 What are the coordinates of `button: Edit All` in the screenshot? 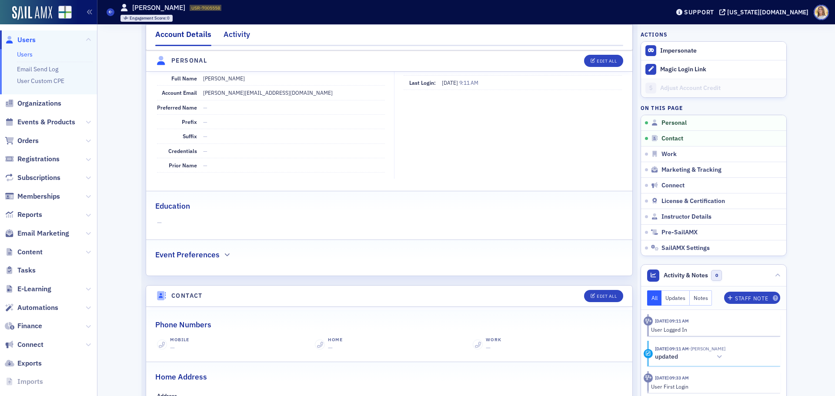 It's located at (604, 296).